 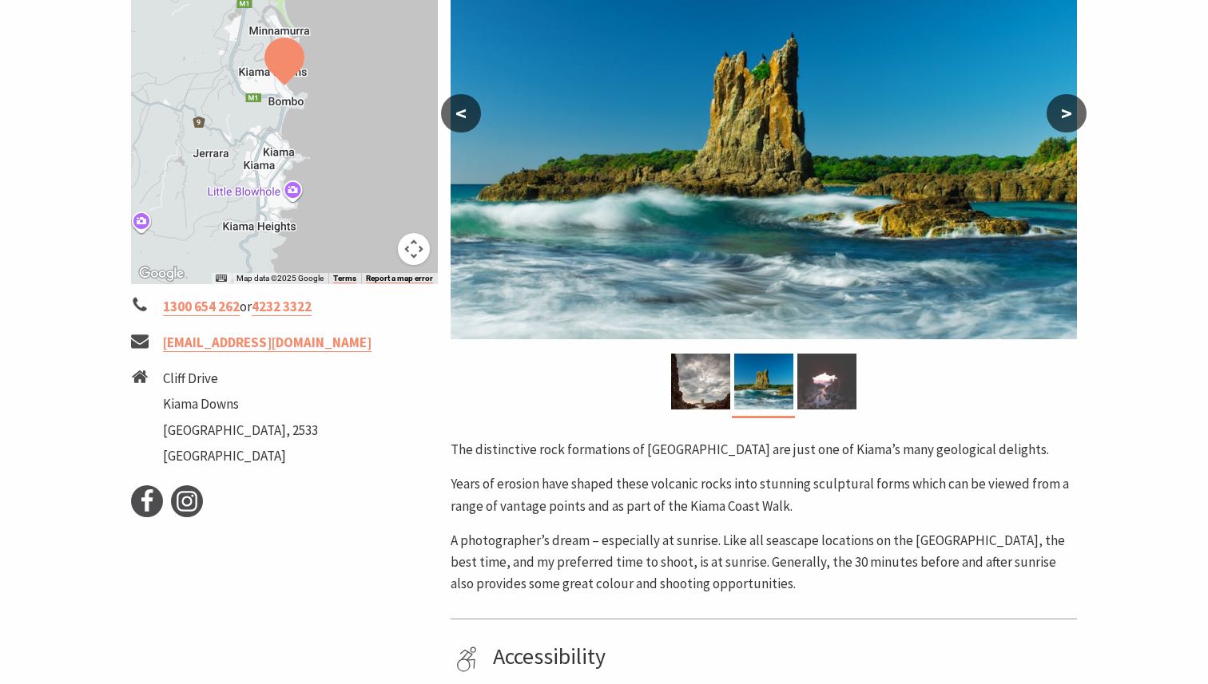 I want to click on img: Cathedral Rock, so click(x=764, y=382).